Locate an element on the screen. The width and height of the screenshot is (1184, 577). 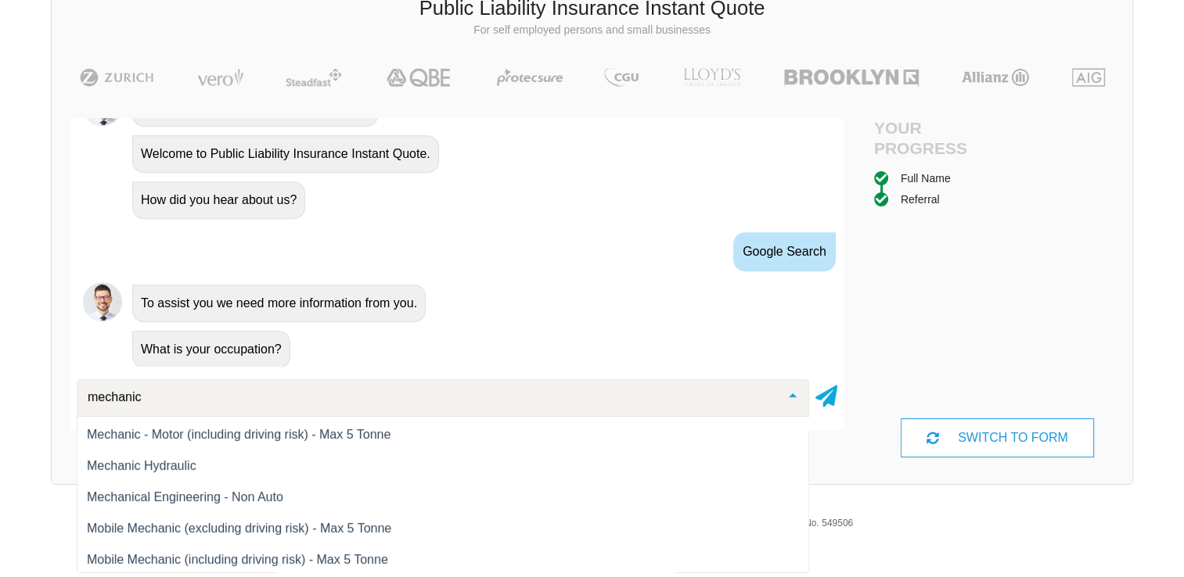
img: Protecsure | Public Liability Insurance is located at coordinates (530, 77).